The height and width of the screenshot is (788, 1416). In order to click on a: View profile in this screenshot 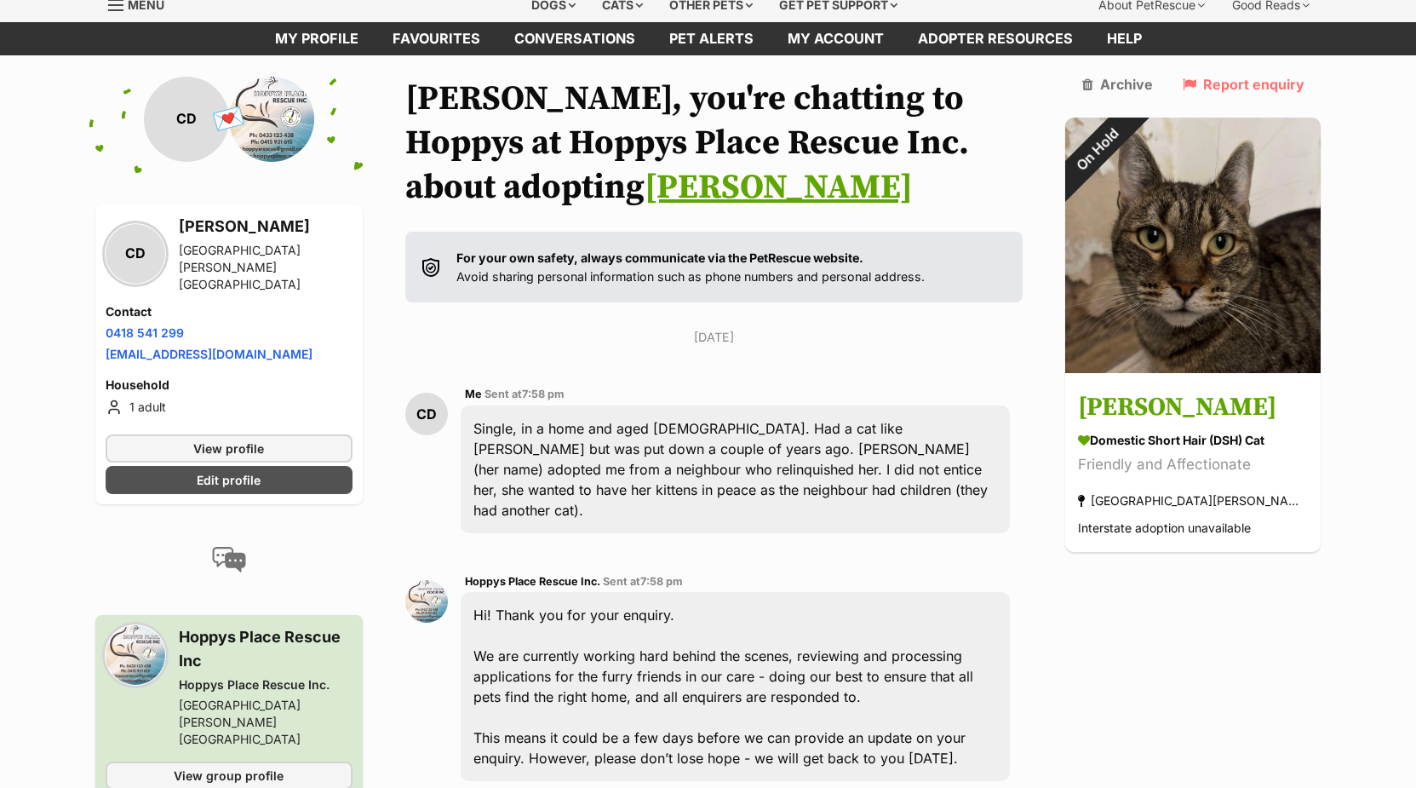, I will do `click(229, 448)`.